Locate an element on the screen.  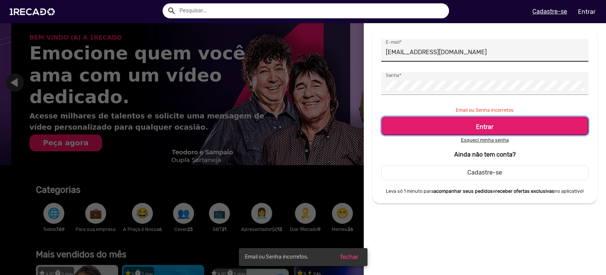
button: Example home icon is located at coordinates (171, 10).